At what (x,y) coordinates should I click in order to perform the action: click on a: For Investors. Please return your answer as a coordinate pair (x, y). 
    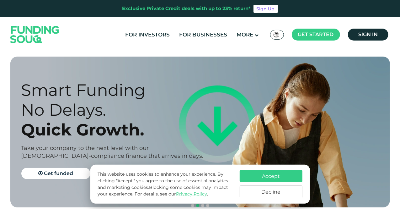
    Looking at the image, I should click on (148, 35).